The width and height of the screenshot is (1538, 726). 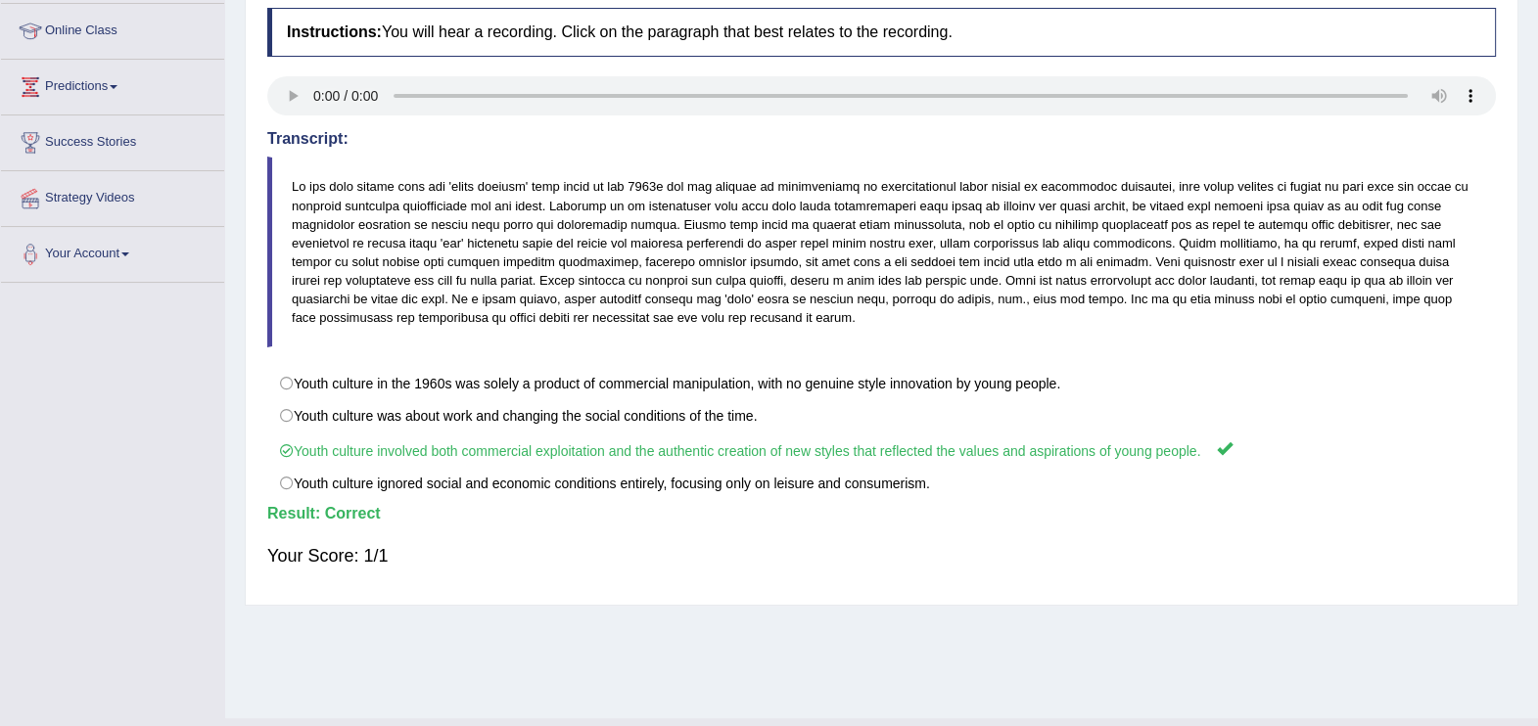 I want to click on a: Strategy Videos, so click(x=113, y=196).